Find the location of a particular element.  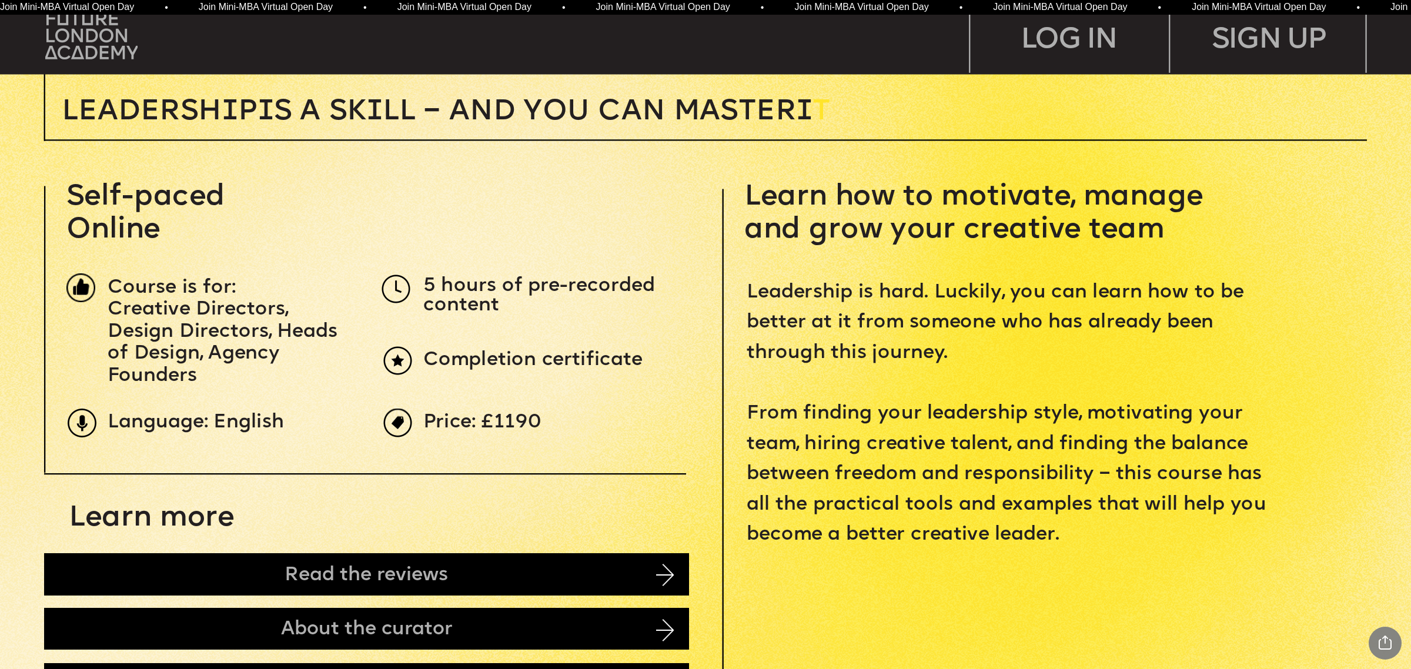

span: Learn more is located at coordinates (151, 517).